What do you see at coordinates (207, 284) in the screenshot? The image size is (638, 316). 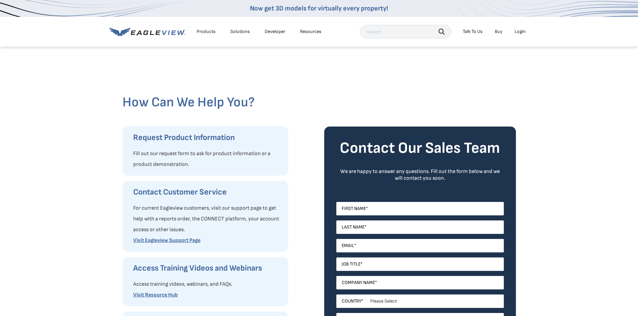 I see `p: Access training videos, webinars, and FAQs.` at bounding box center [207, 284].